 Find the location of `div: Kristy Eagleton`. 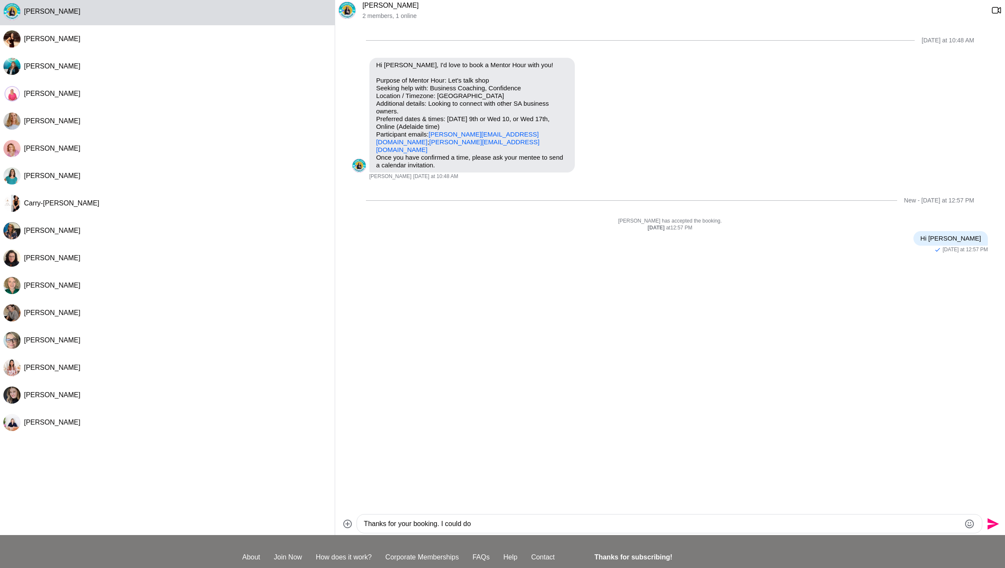

div: Kristy Eagleton is located at coordinates (12, 39).